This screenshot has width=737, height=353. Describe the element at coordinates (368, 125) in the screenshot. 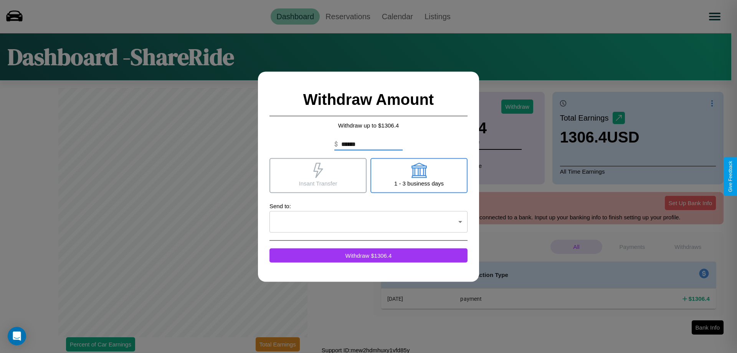

I see `p: Withdraw up to $ 1306.4` at that location.